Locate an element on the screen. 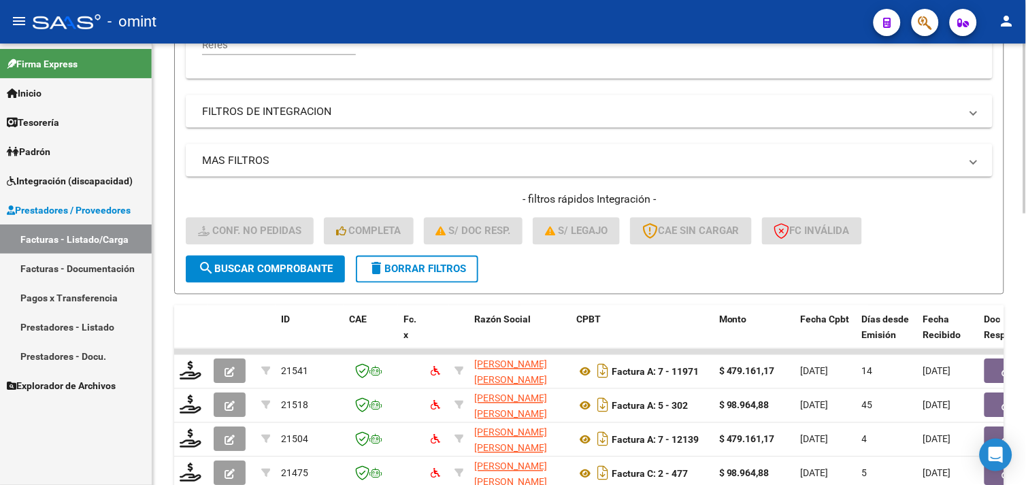  span: Fecha Cpbt is located at coordinates (825, 320).